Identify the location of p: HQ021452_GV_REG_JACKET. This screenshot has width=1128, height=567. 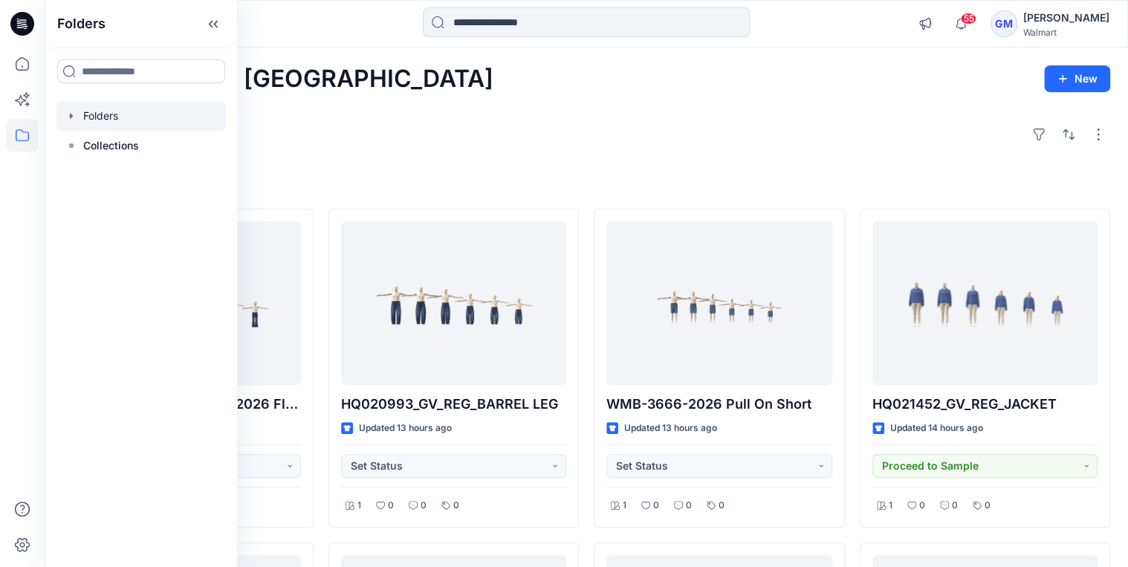
(985, 404).